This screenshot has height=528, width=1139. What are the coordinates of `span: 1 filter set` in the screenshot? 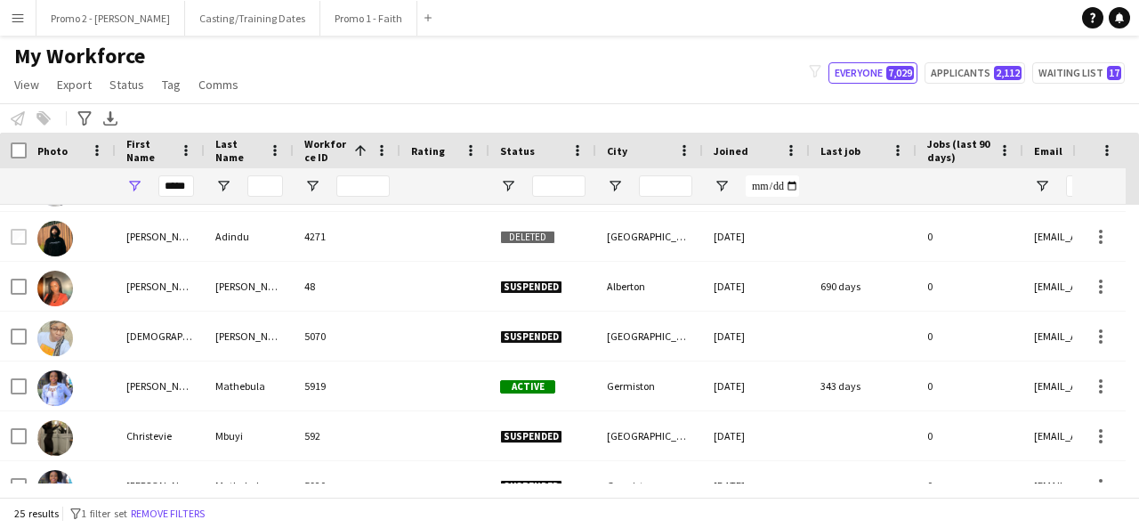 It's located at (104, 512).